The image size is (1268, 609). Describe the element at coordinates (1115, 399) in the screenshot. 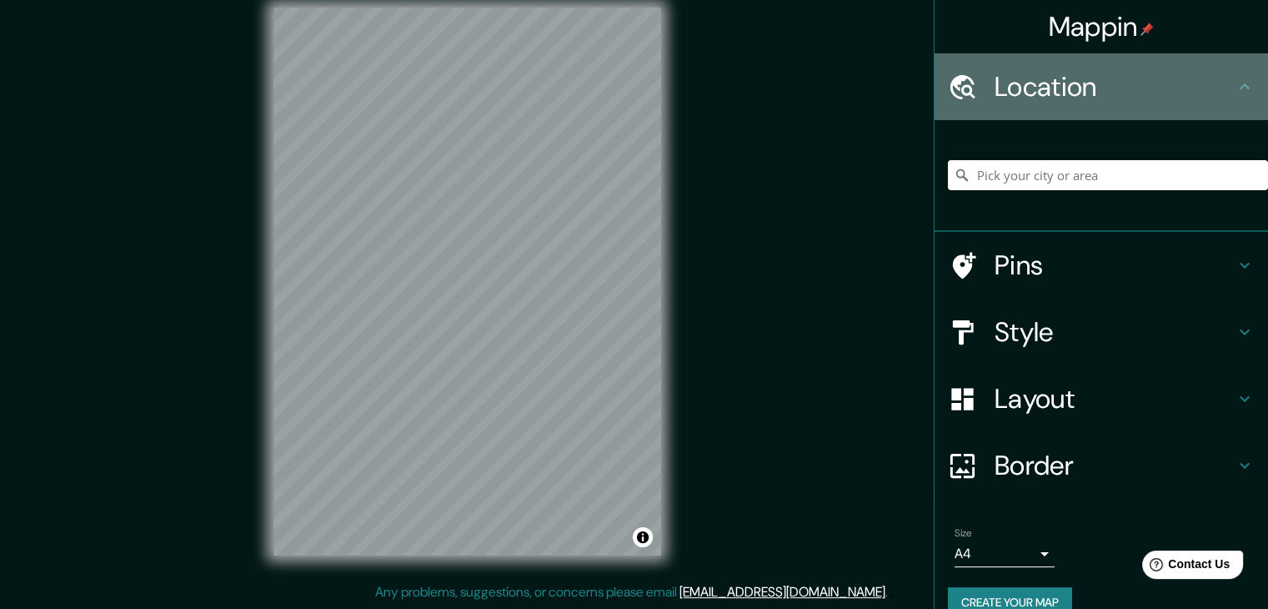

I see `h4: Layout` at that location.